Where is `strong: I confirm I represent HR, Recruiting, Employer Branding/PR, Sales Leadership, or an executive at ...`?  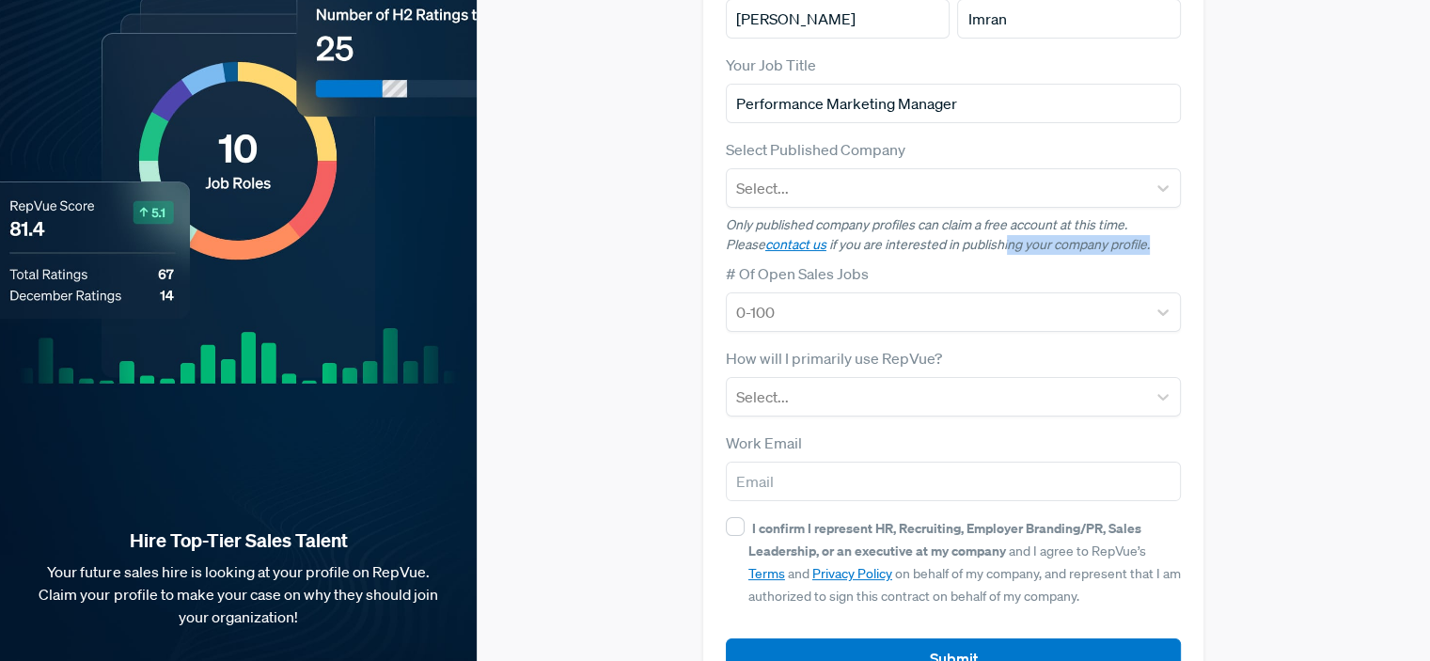 strong: I confirm I represent HR, Recruiting, Employer Branding/PR, Sales Leadership, or an executive at ... is located at coordinates (945, 539).